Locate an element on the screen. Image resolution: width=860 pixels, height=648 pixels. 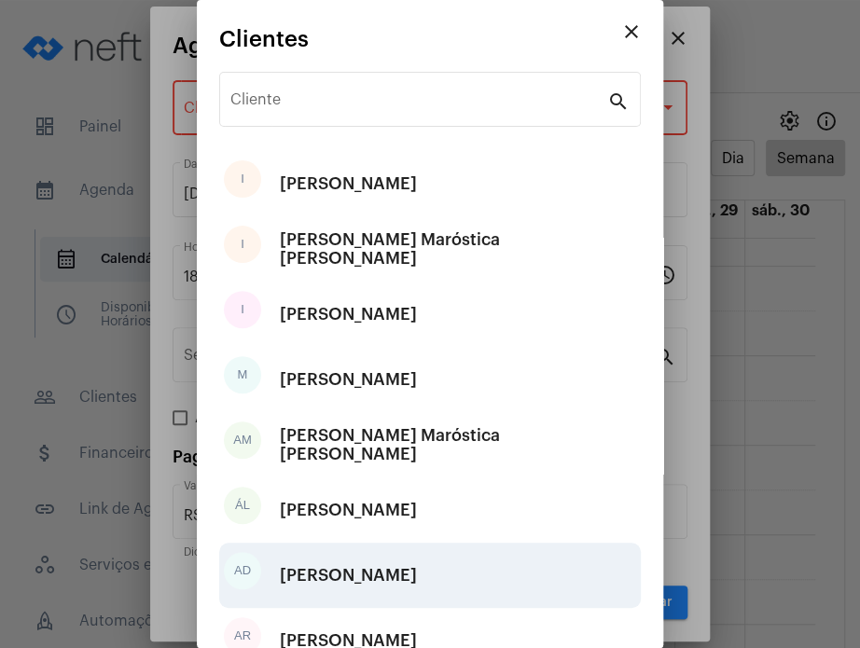
input: Pesquisar cliente is located at coordinates (419, 103).